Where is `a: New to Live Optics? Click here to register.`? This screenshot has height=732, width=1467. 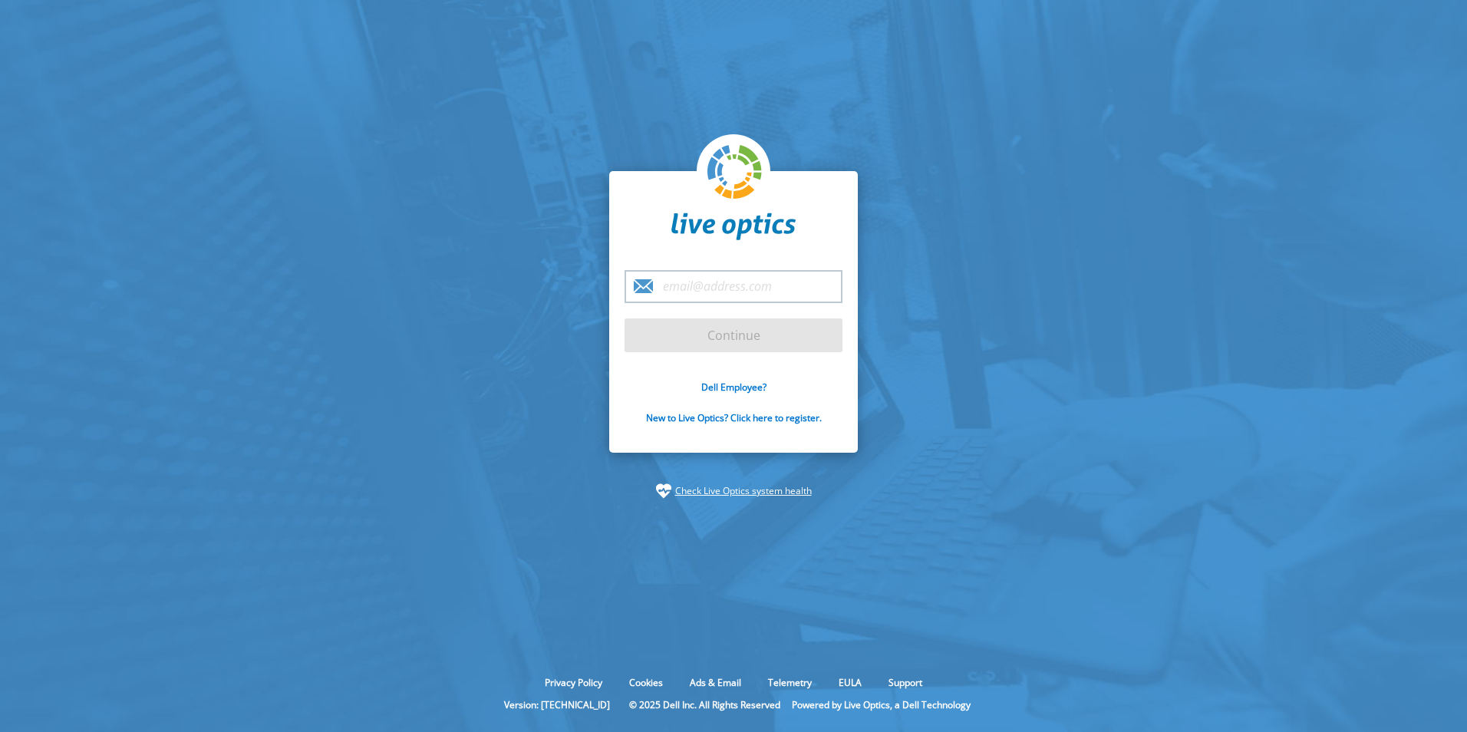 a: New to Live Optics? Click here to register. is located at coordinates (734, 417).